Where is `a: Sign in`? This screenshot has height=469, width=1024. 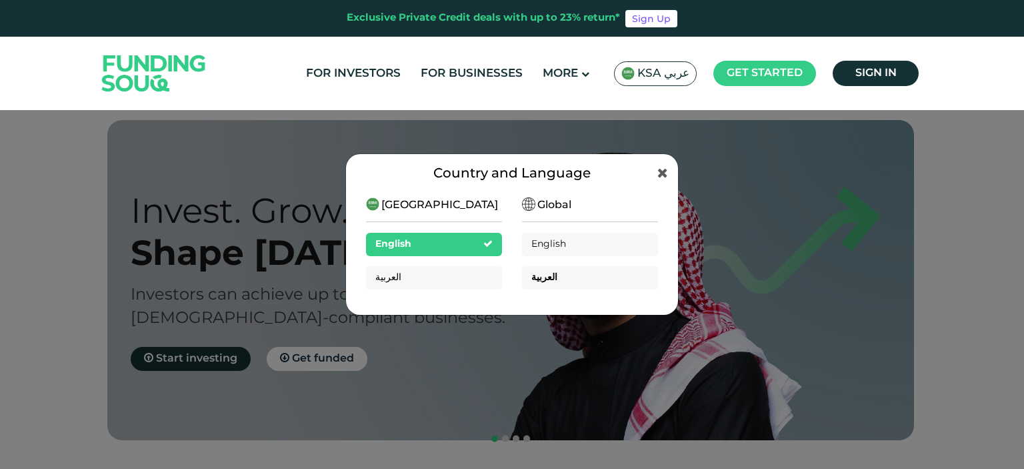
a: Sign in is located at coordinates (875, 73).